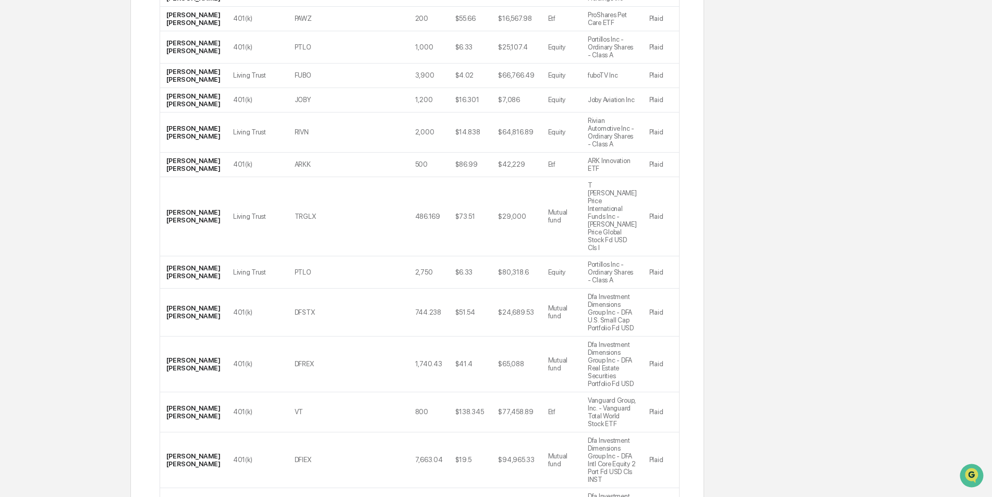 This screenshot has height=497, width=992. Describe the element at coordinates (612, 165) in the screenshot. I see `td: ARK Innovation ETF` at that location.